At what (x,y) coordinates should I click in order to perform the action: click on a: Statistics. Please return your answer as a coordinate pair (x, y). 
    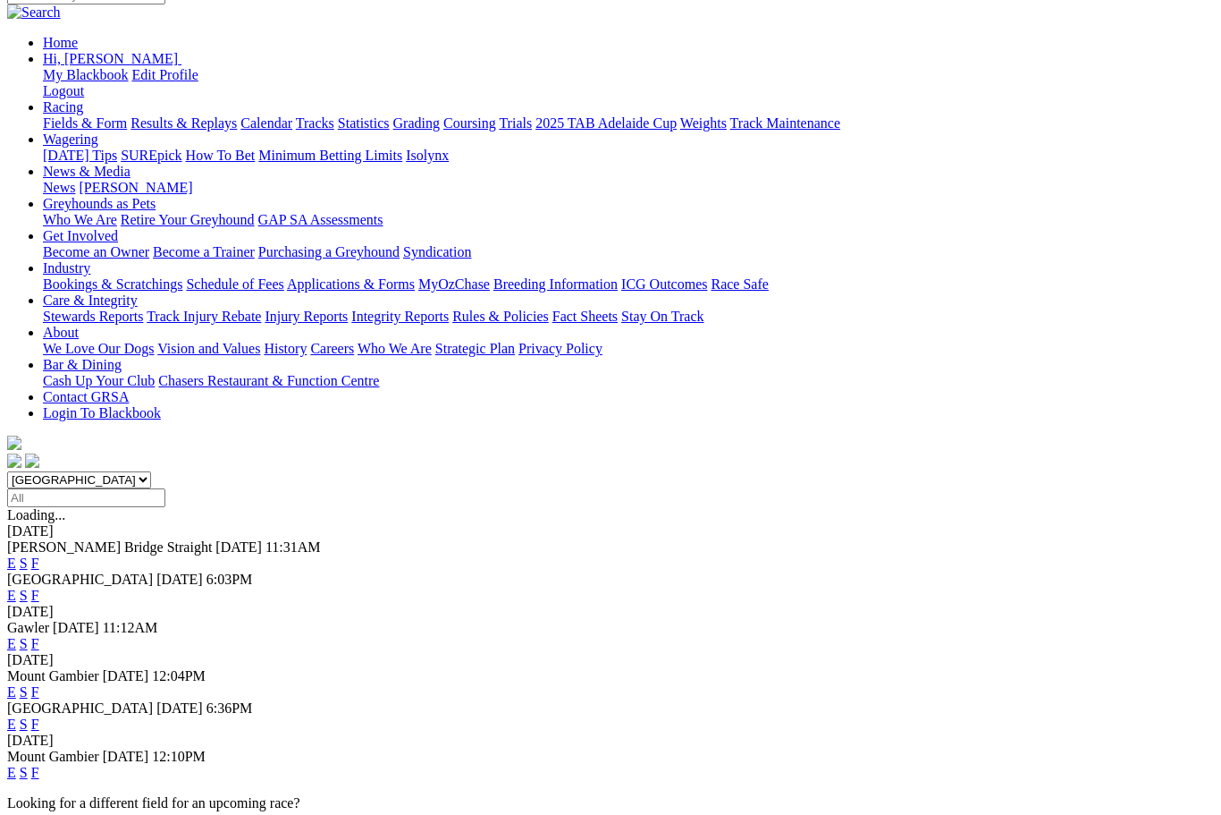
    Looking at the image, I should click on (364, 122).